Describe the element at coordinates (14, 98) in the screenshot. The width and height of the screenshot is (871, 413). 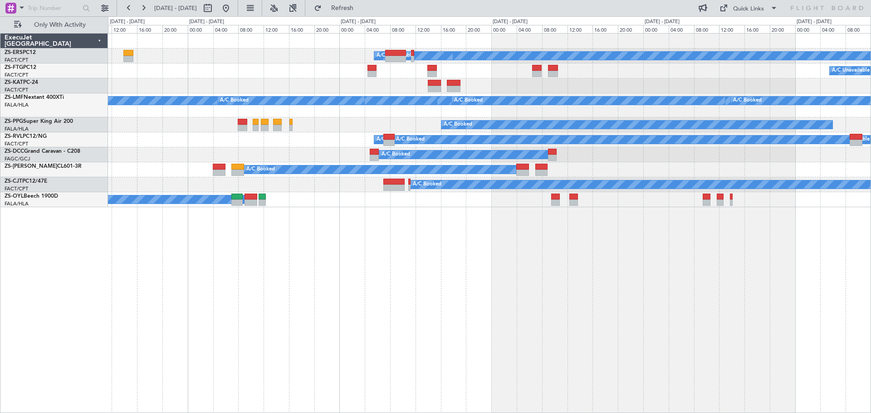
I see `span: ZS-LMF` at that location.